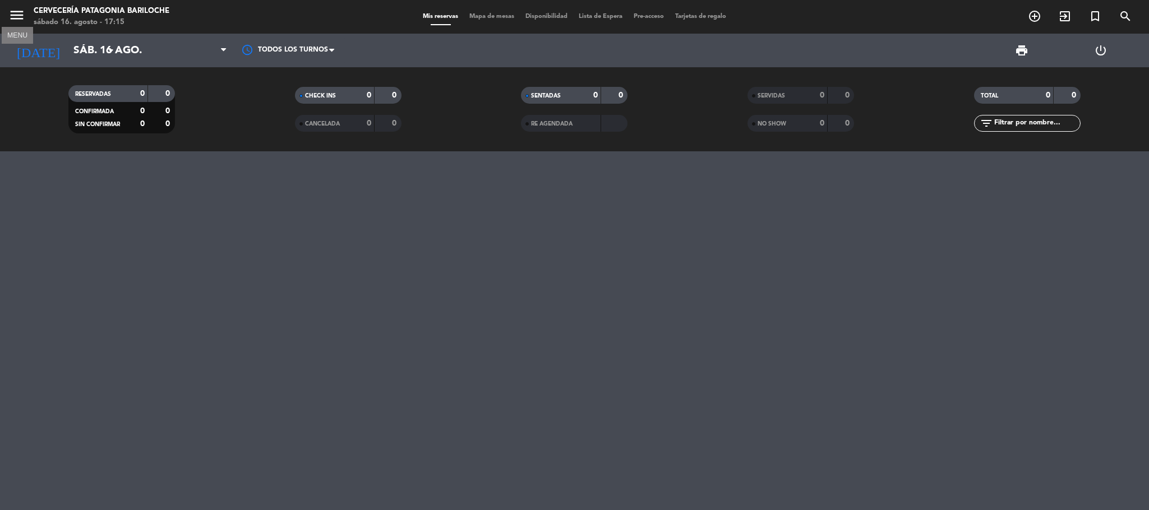 The height and width of the screenshot is (510, 1149). Describe the element at coordinates (1036, 123) in the screenshot. I see `input: Filtrar por nombre...` at that location.